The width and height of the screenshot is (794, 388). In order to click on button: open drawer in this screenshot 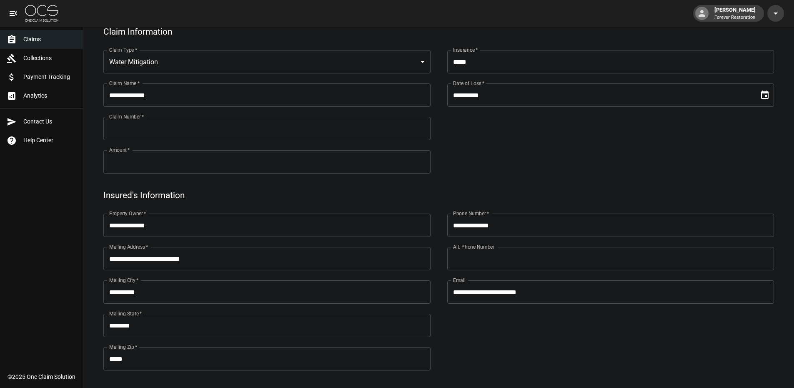, I will do `click(13, 13)`.